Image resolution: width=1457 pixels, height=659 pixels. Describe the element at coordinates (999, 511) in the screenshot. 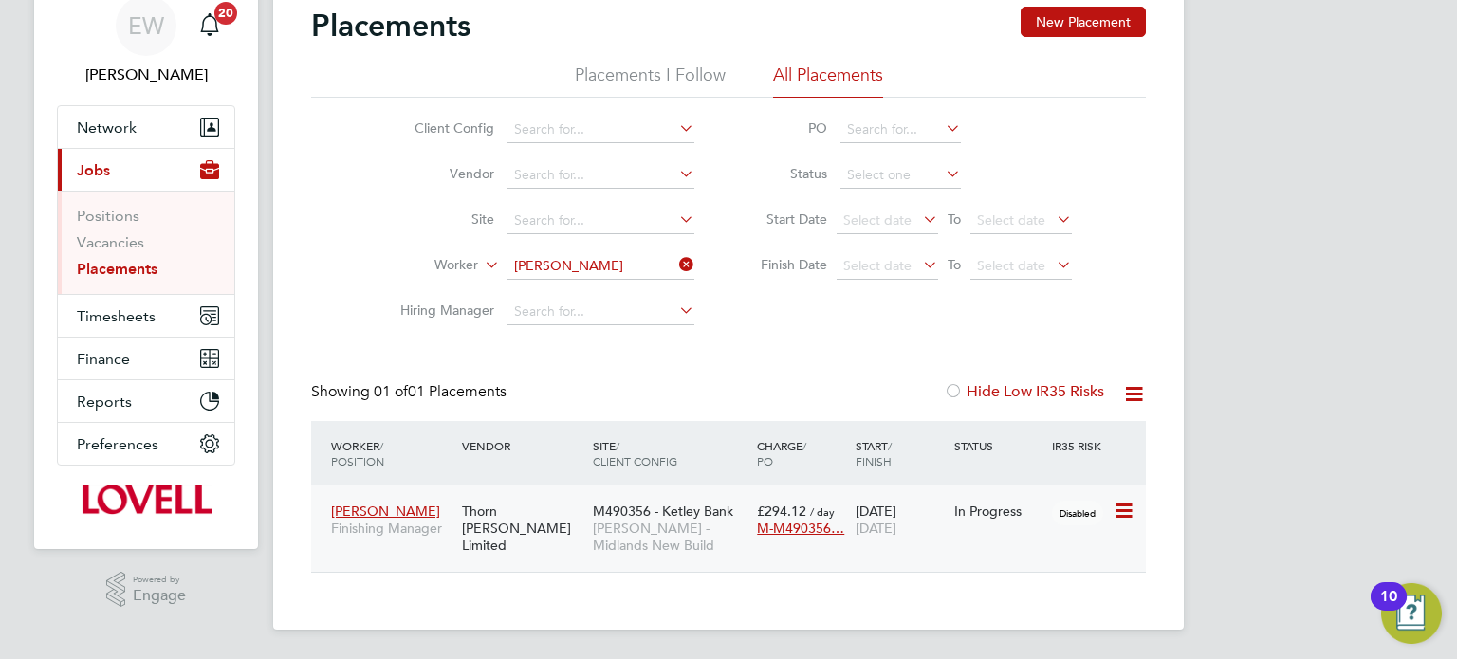

I see `div: In Progress` at that location.